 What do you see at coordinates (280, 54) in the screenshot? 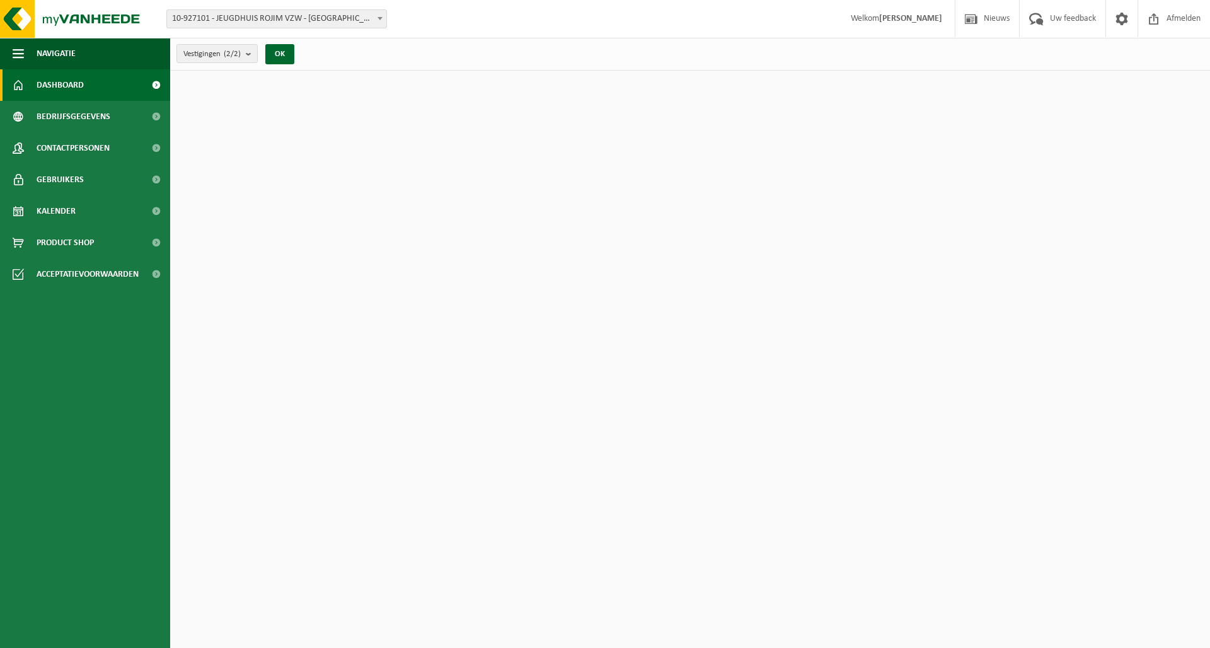
I see `button: OK` at bounding box center [280, 54].